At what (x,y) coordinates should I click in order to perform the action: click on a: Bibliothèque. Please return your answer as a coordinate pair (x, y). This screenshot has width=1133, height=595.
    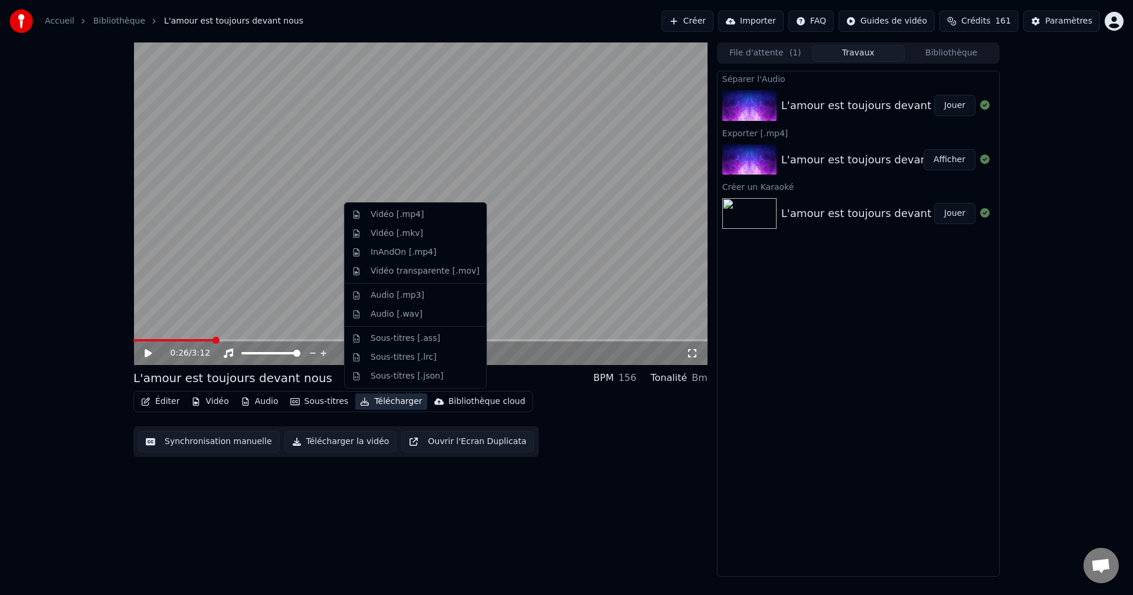
    Looking at the image, I should click on (119, 21).